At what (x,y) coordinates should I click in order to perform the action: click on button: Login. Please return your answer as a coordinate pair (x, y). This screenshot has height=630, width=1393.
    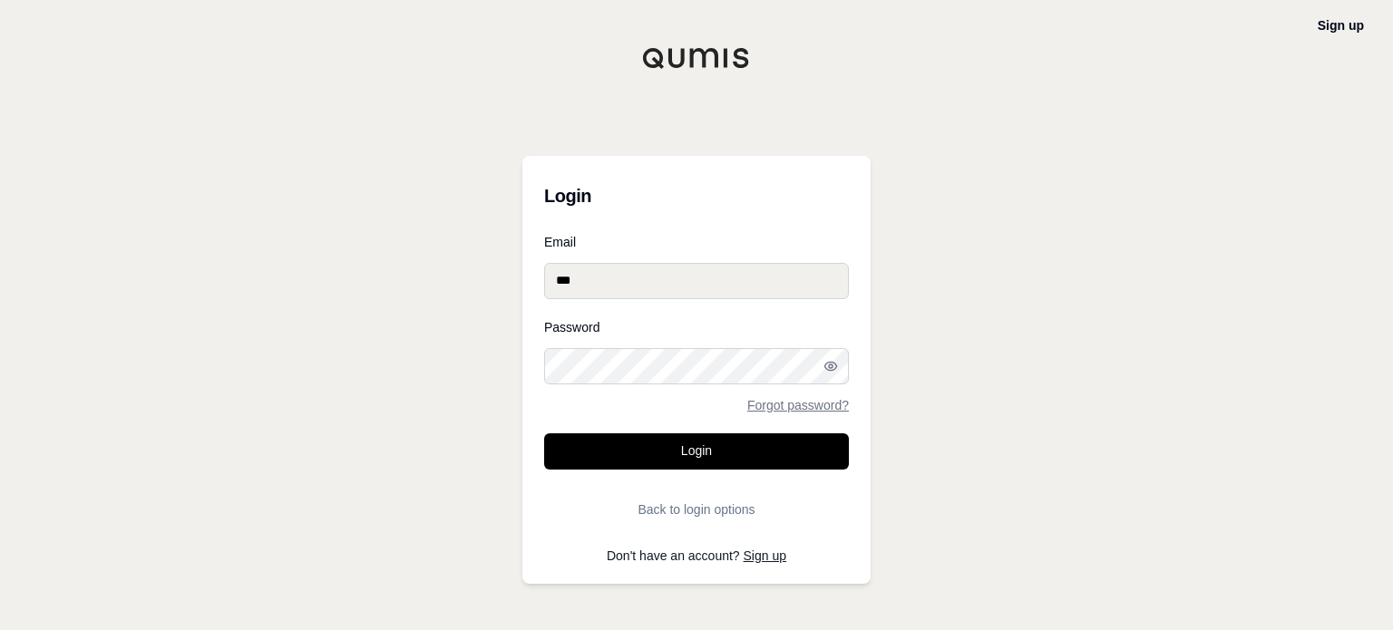
    Looking at the image, I should click on (697, 452).